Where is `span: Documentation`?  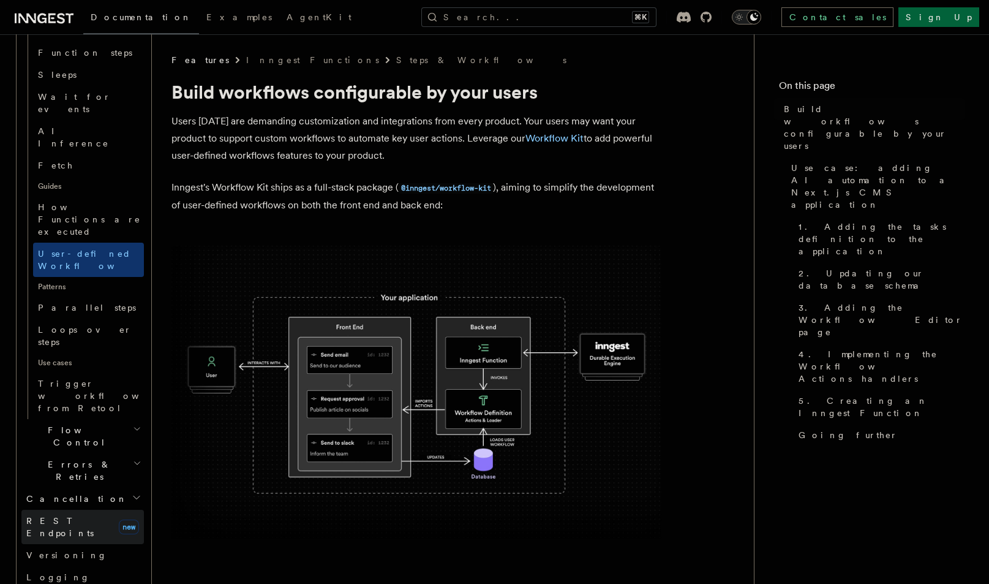
span: Documentation is located at coordinates (141, 17).